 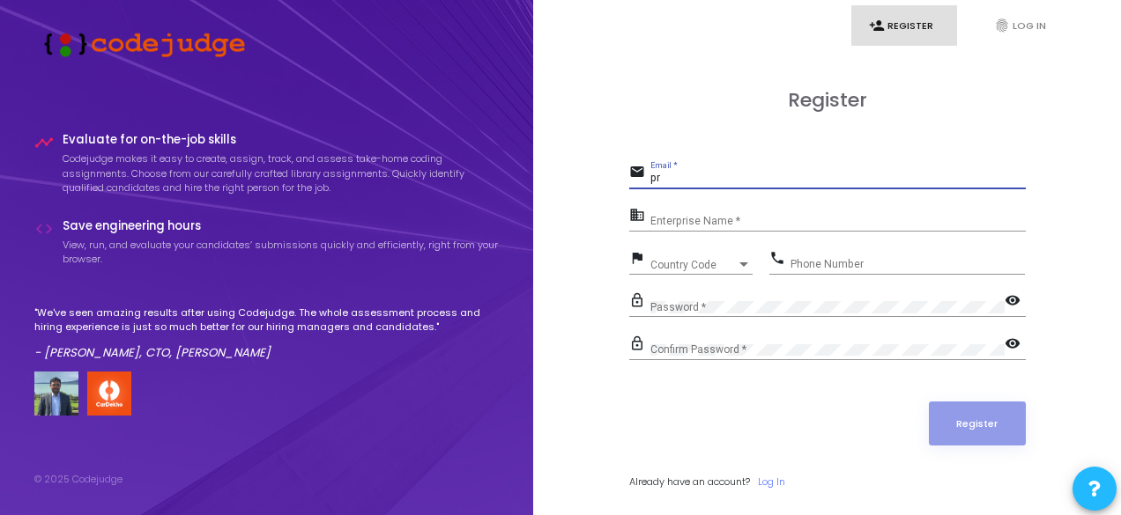 What do you see at coordinates (56, 394) in the screenshot?
I see `img: user image` at bounding box center [56, 394].